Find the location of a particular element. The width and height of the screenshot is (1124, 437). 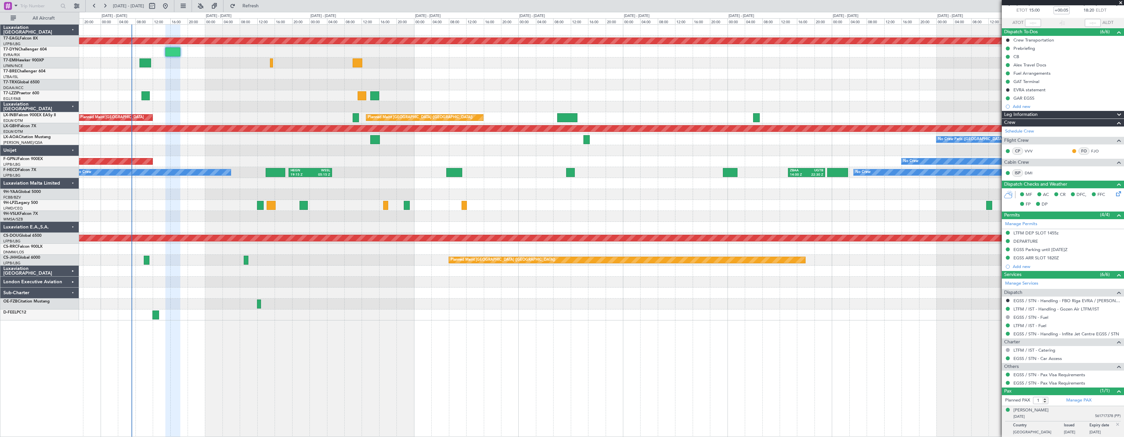

a: T7-LZZIPraetor 600 is located at coordinates (21, 93).